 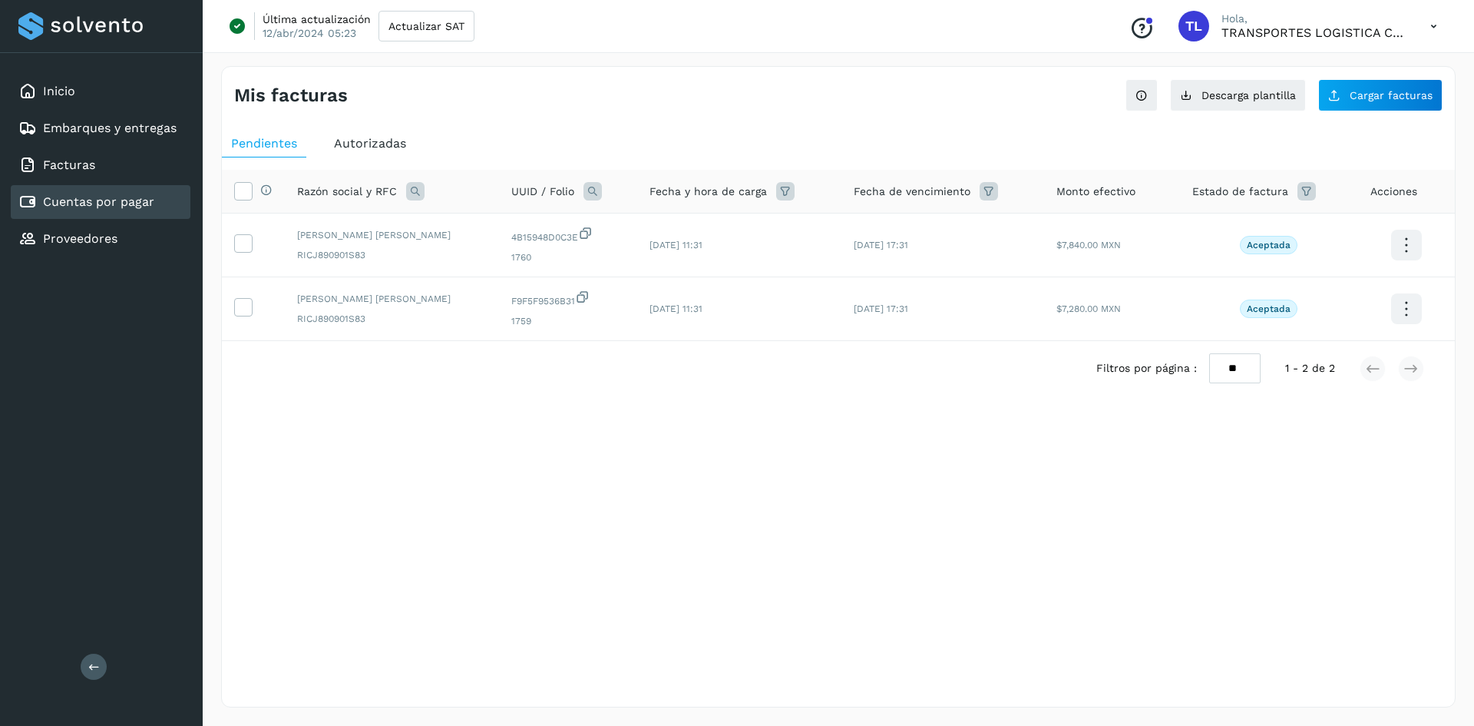 What do you see at coordinates (426, 26) in the screenshot?
I see `span: Actualizar SAT` at bounding box center [426, 26].